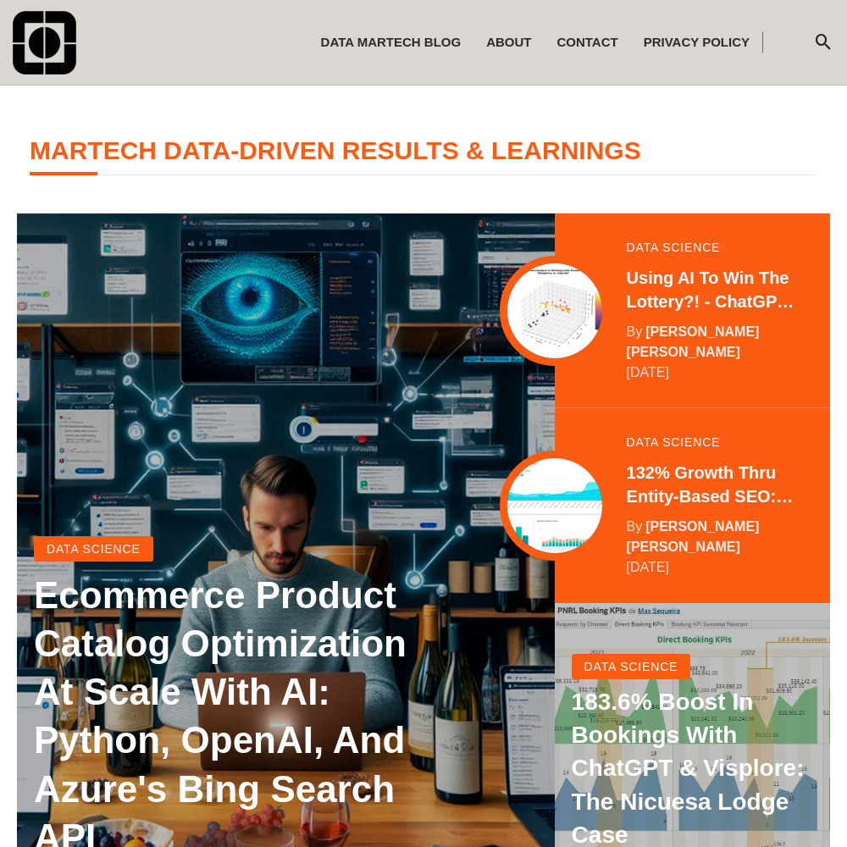 Image resolution: width=847 pixels, height=847 pixels. I want to click on a: Using AI to Win the Lottery?! - ChatGPT for Informed, Adaptable Decision-Making, so click(711, 290).